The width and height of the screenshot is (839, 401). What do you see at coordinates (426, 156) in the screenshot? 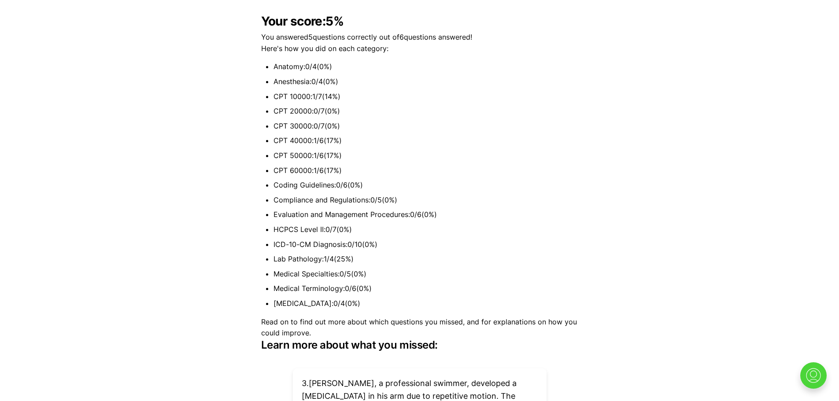
I see `li: CPT 50000 : 1 / 6 ( 17 %)` at bounding box center [426, 156].